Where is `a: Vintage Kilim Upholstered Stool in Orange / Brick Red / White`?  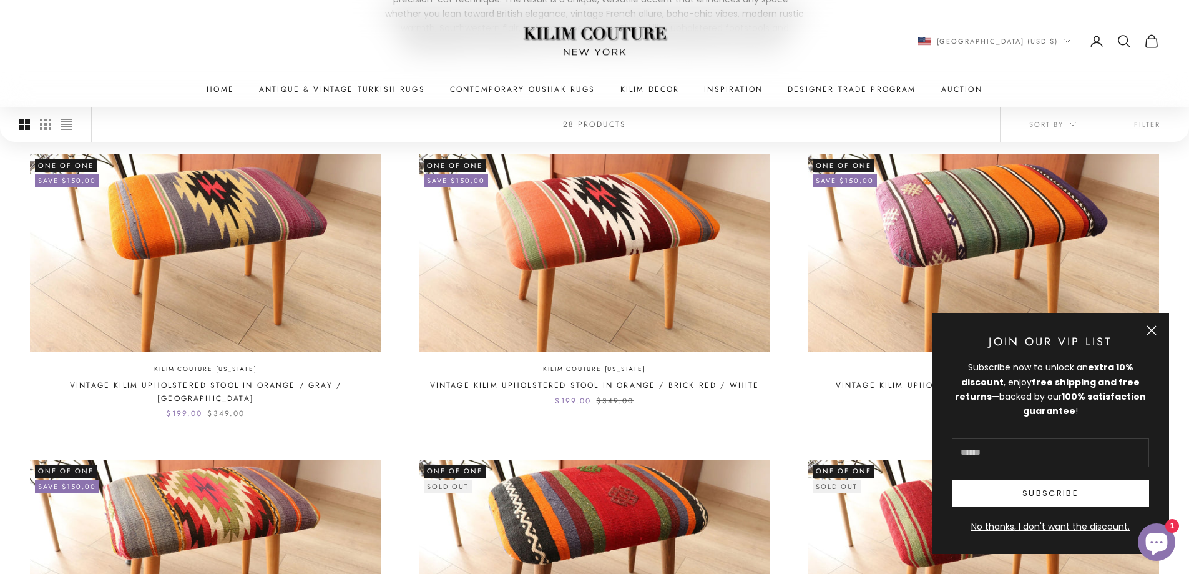
a: Vintage Kilim Upholstered Stool in Orange / Brick Red / White is located at coordinates (595, 385).